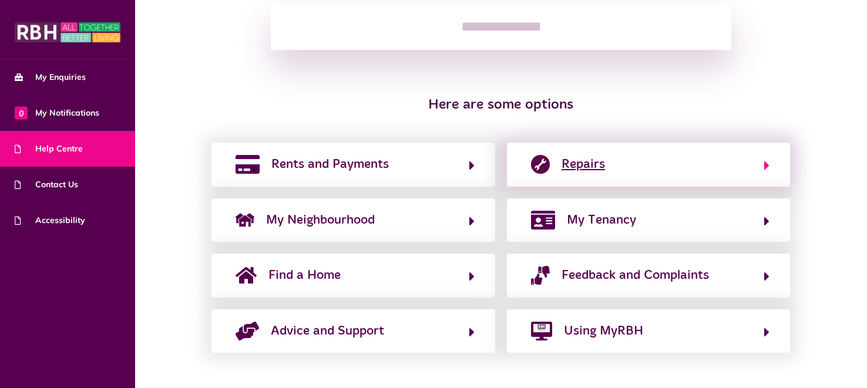 This screenshot has height=388, width=867. I want to click on span: Advice and Support, so click(327, 331).